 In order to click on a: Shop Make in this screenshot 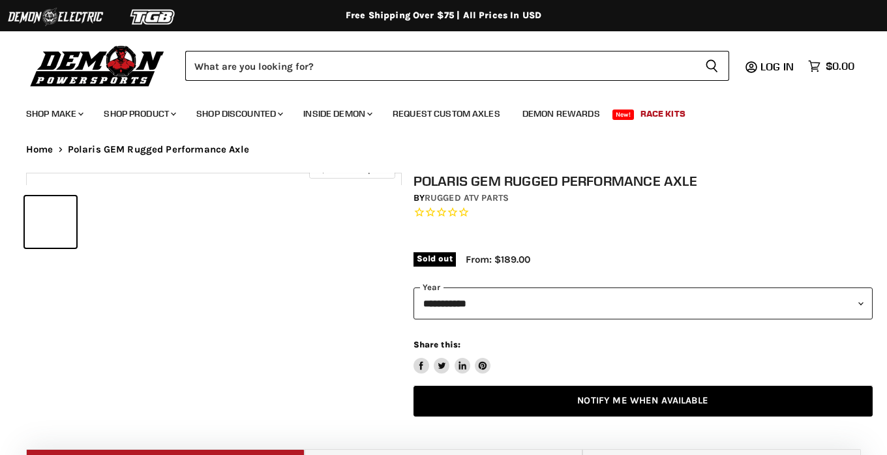, I will do `click(54, 114)`.